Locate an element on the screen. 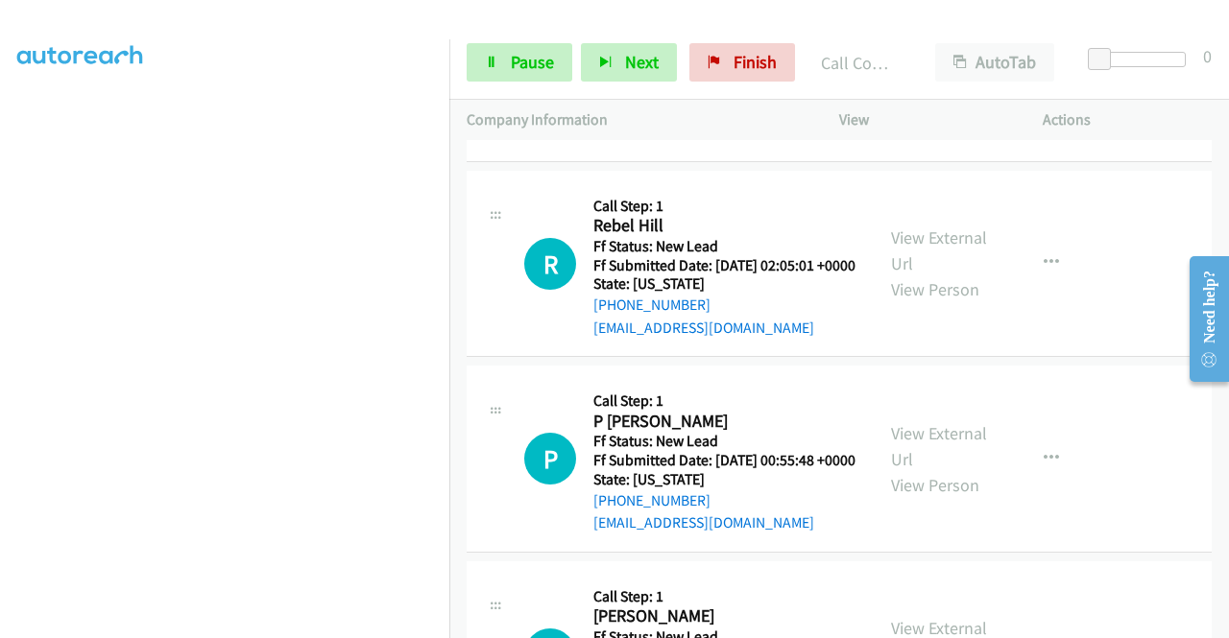 This screenshot has width=1229, height=638. p: View is located at coordinates (923, 120).